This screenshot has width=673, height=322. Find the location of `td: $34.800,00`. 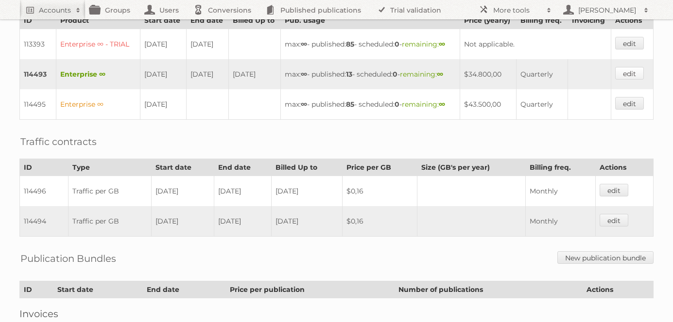

td: $34.800,00 is located at coordinates (488, 74).